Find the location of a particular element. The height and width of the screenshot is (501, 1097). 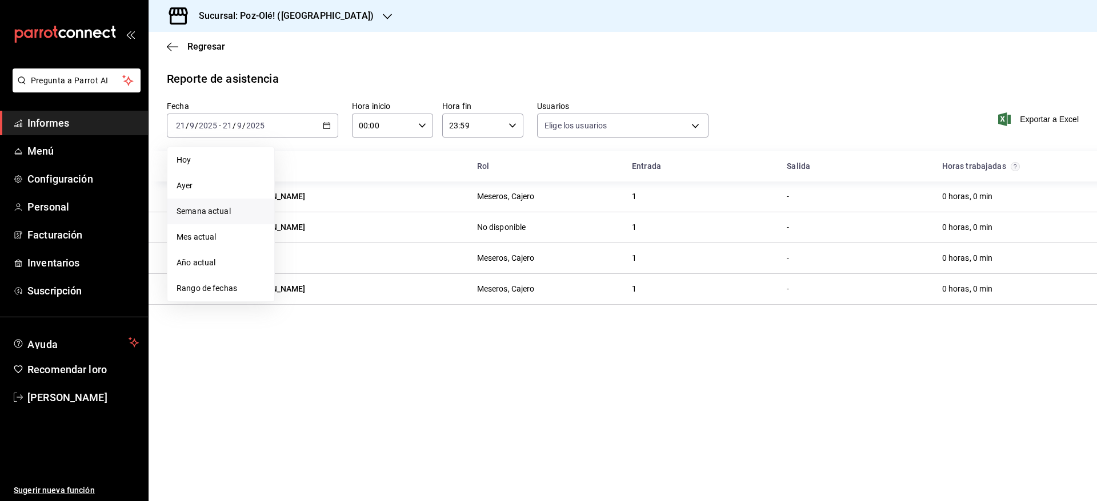

span: Rango de fechas is located at coordinates (220, 288).